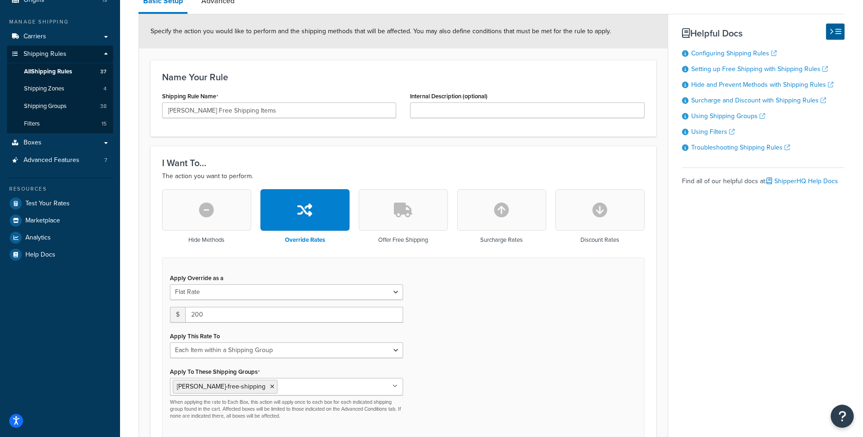  Describe the element at coordinates (195, 336) in the screenshot. I see `label: Apply This Rate To` at that location.